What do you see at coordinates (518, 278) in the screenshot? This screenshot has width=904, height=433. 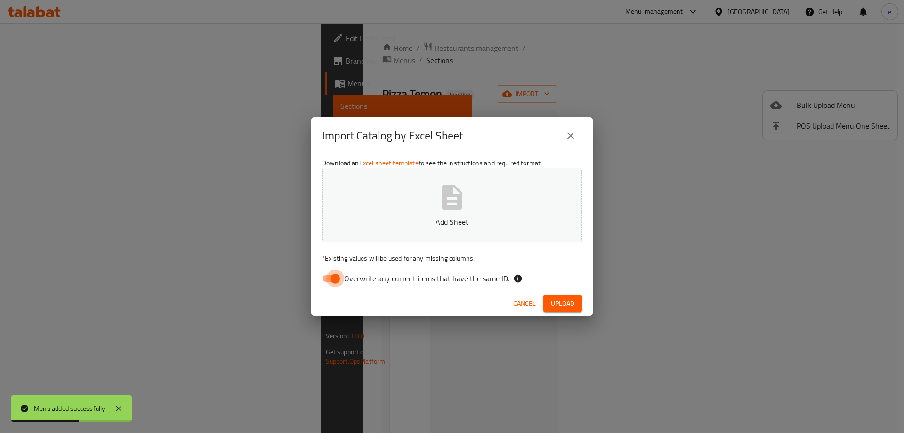 I see `svg: If the overwrite option isn't selected, then the items that match an existing ID will be ignored ...` at bounding box center [518, 278].